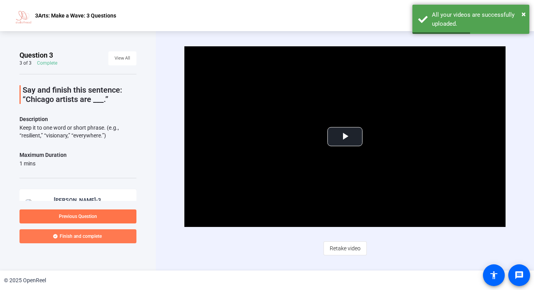  Describe the element at coordinates (25, 280) in the screenshot. I see `div: © 2025 OpenReel` at that location.